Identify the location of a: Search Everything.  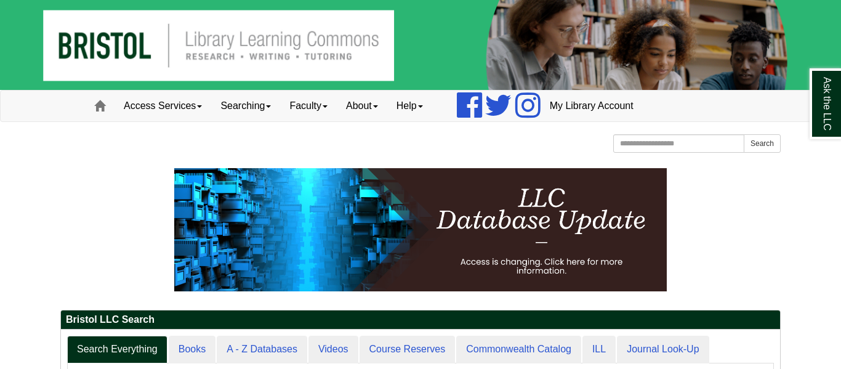
(117, 349).